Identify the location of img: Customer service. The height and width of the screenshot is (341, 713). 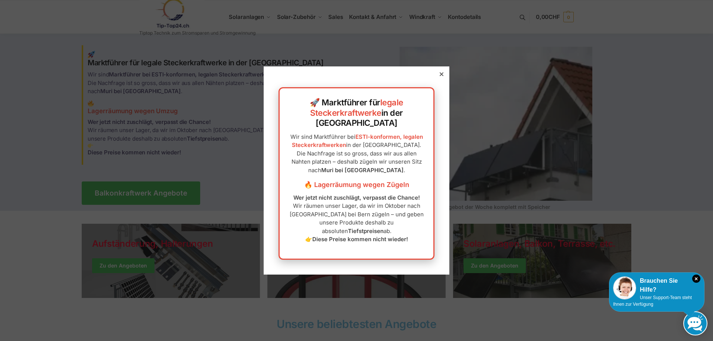
(625, 288).